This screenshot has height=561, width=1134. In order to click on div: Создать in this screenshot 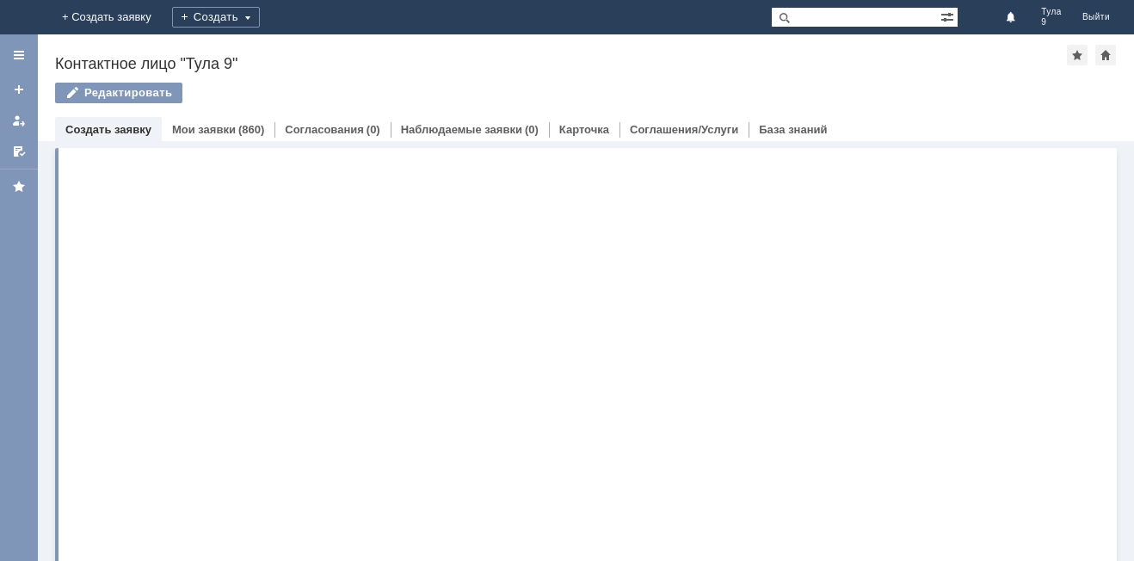, I will do `click(216, 17)`.